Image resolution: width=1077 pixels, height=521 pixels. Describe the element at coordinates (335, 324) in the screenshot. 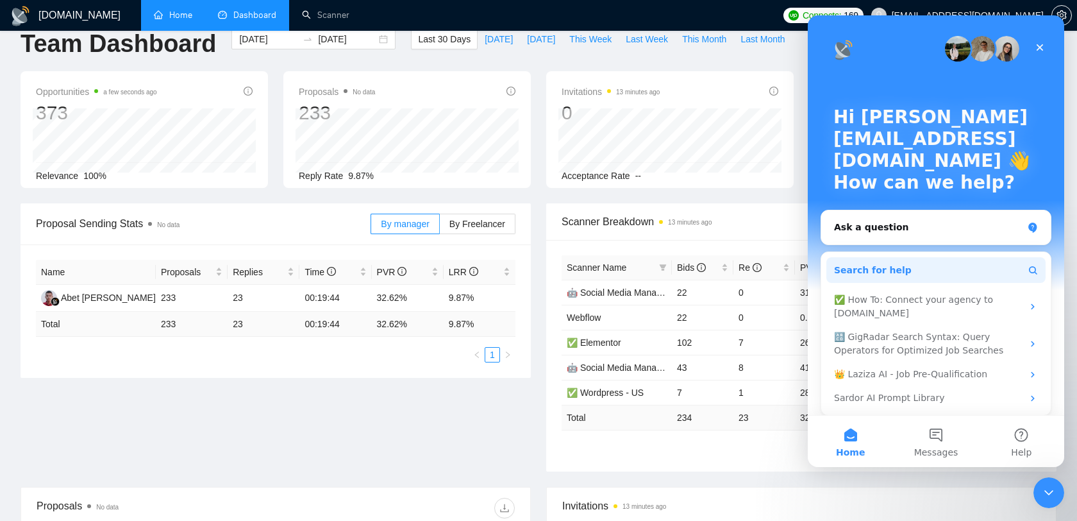

I see `td: 00:19:44` at that location.